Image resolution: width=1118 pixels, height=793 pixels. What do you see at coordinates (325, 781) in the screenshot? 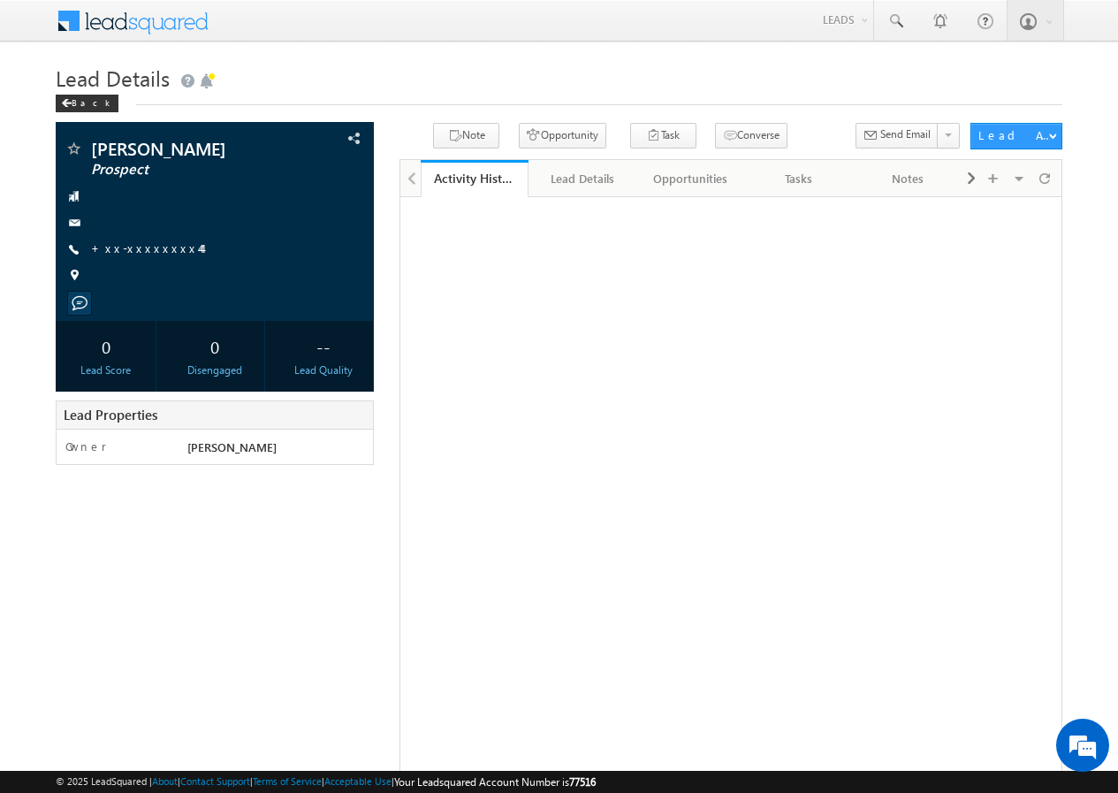
I see `span: © 2025 LeadSquared | | | | |` at bounding box center [325, 781].